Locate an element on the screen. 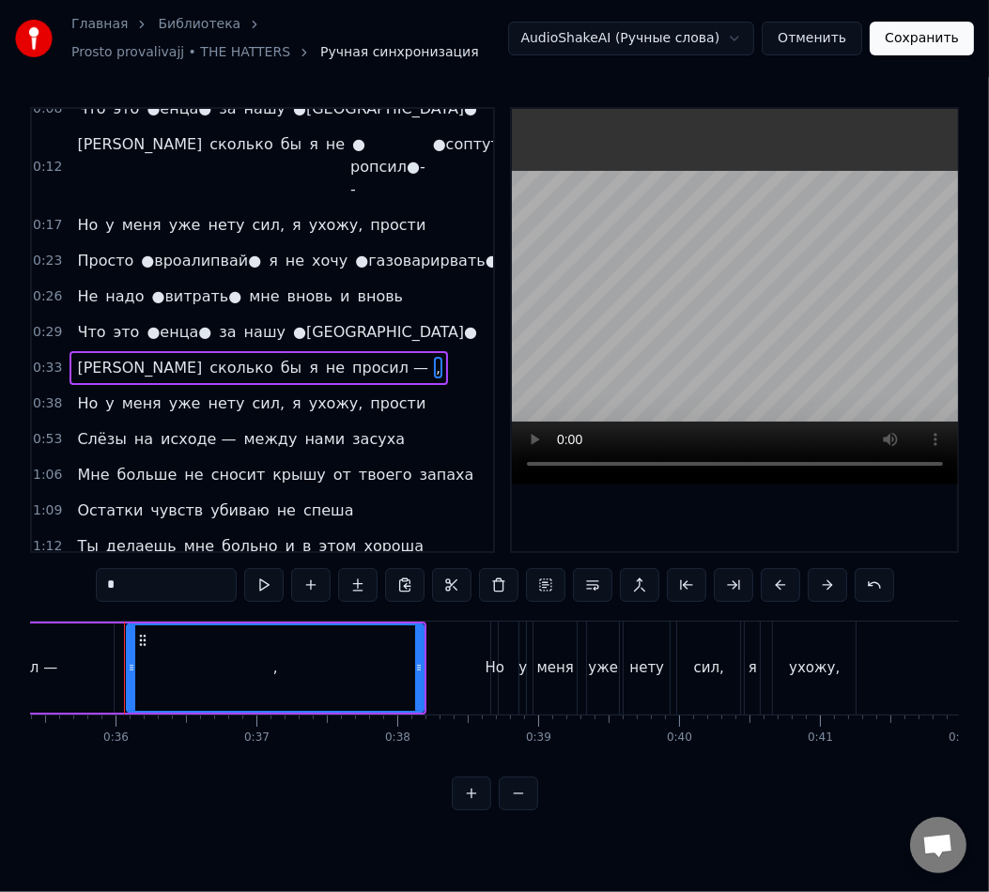 The width and height of the screenshot is (989, 892). span: 0:38 is located at coordinates (47, 404).